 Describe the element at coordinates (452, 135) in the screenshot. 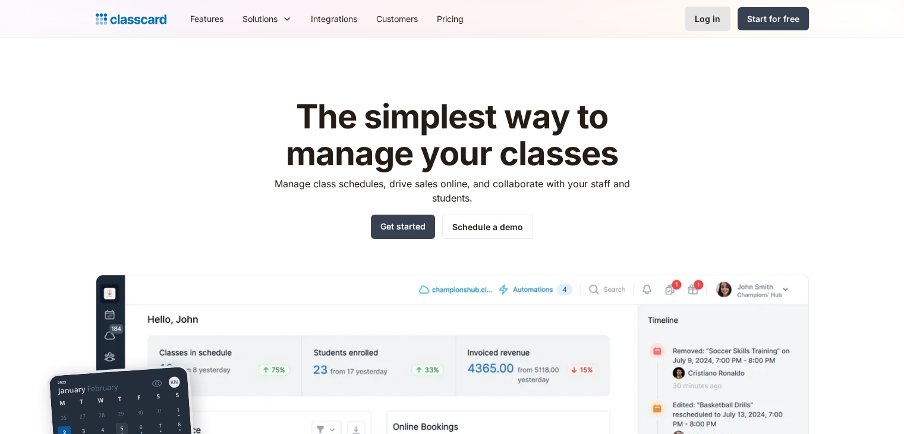

I see `h1: The simplest way to manage your classes` at that location.